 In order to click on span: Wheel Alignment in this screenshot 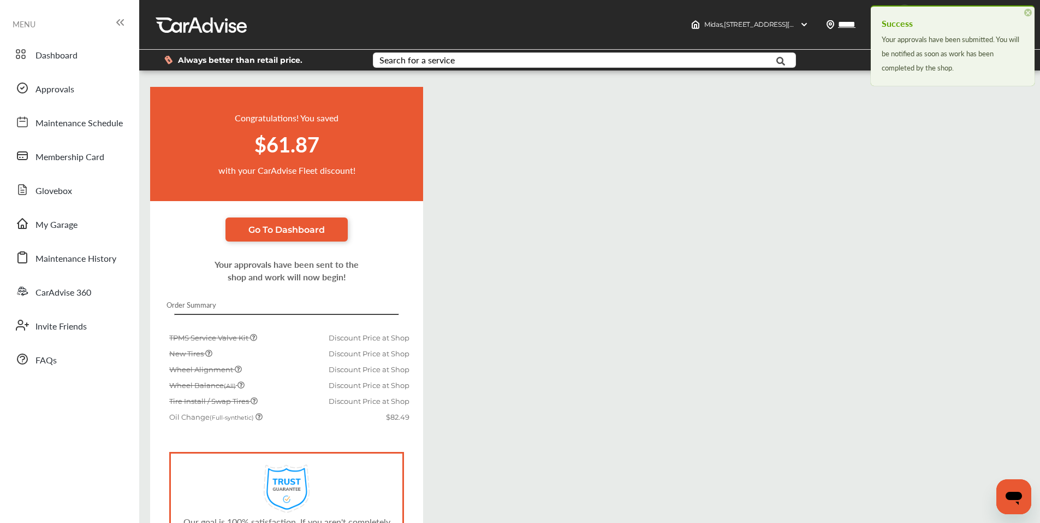, I will do `click(202, 369)`.